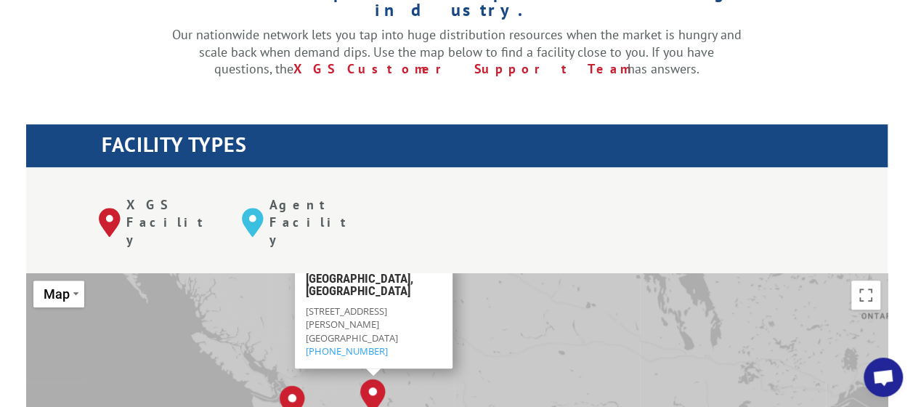 The width and height of the screenshot is (913, 407). Describe the element at coordinates (316, 222) in the screenshot. I see `p: Agent Facility` at that location.